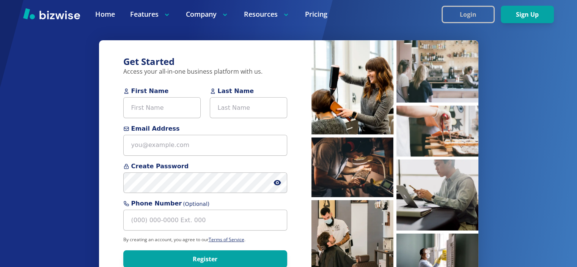  Describe the element at coordinates (471, 14) in the screenshot. I see `a: Login` at that location.